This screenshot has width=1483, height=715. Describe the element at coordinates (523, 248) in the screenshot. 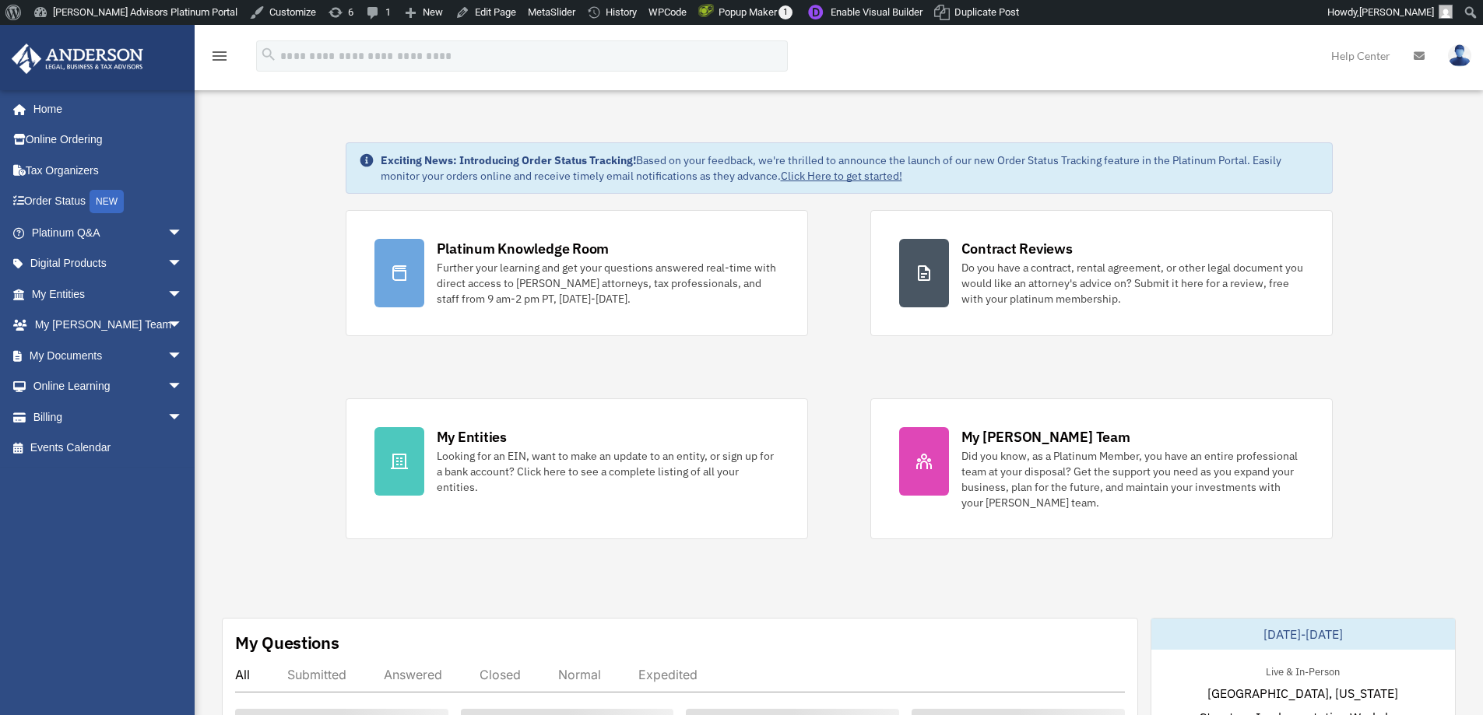

I see `div: Platinum Knowledge Room` at that location.